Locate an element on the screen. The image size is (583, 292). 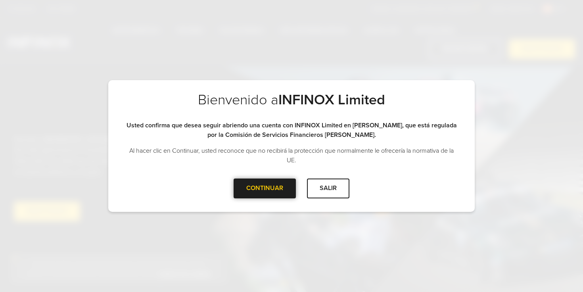
h2: Bienvenido a is located at coordinates (292, 106).